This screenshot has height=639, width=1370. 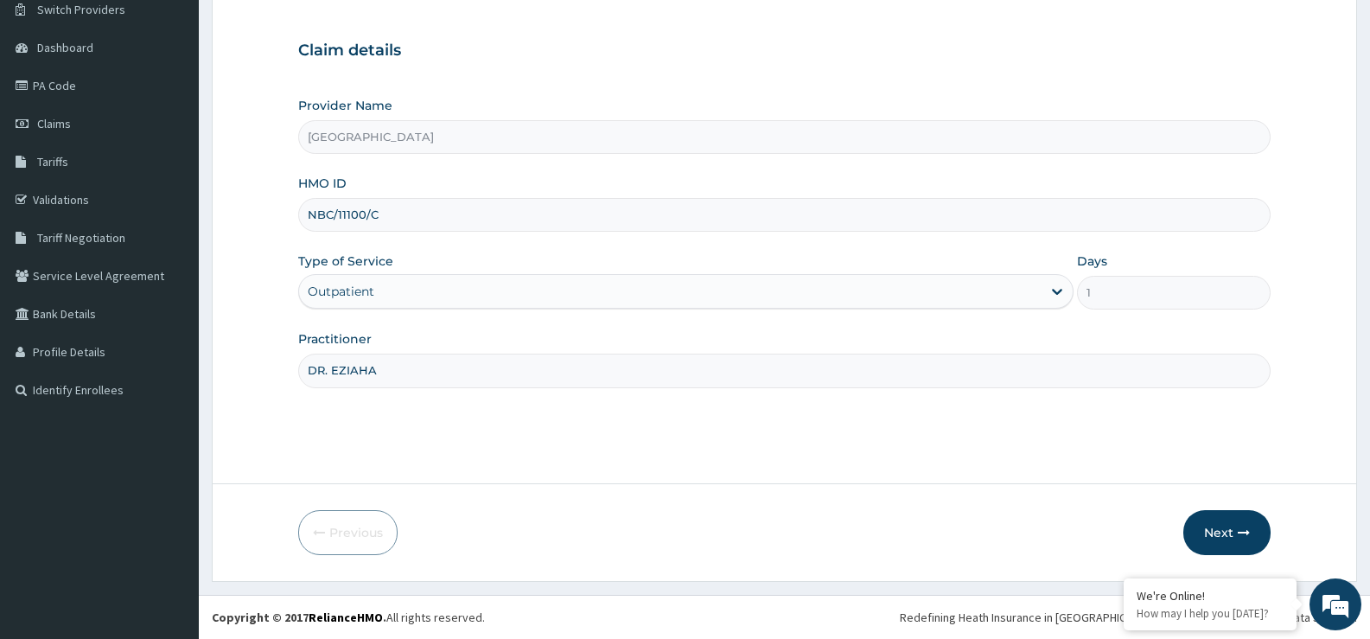 What do you see at coordinates (190, 108) in the screenshot?
I see `div: Chat with us now` at bounding box center [190, 108].